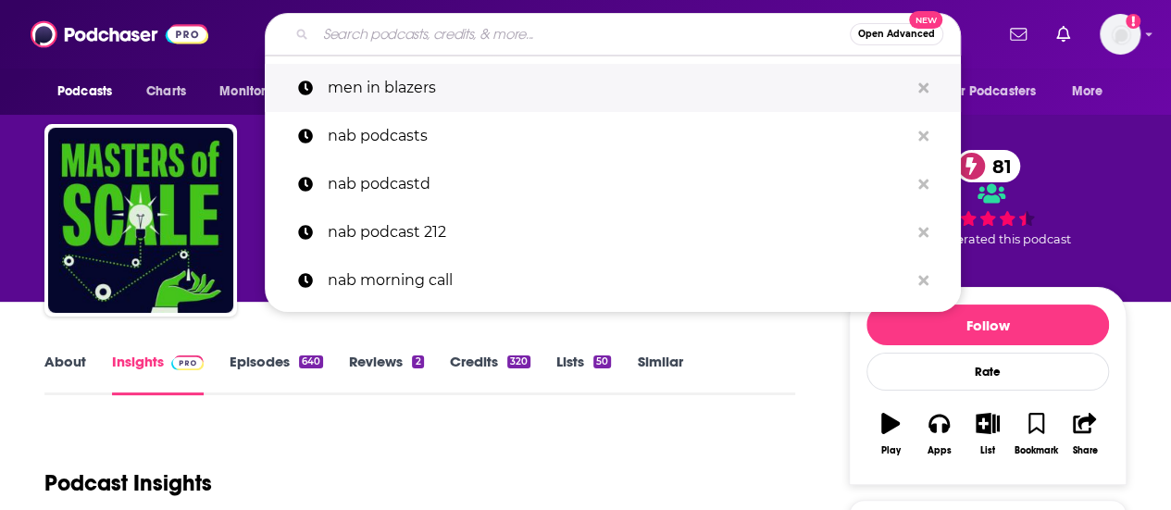  Describe the element at coordinates (613, 281) in the screenshot. I see `a: nab morning call` at that location.